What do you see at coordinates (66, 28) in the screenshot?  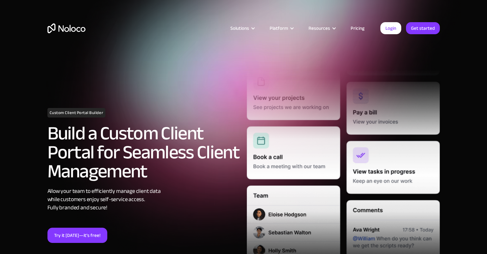 I see `a: home` at bounding box center [66, 28].